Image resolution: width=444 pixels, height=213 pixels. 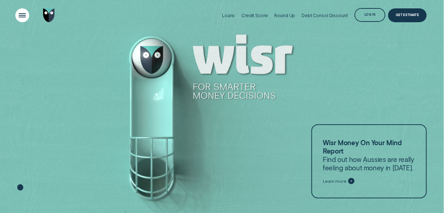 I want to click on img: Wisr, so click(x=49, y=15).